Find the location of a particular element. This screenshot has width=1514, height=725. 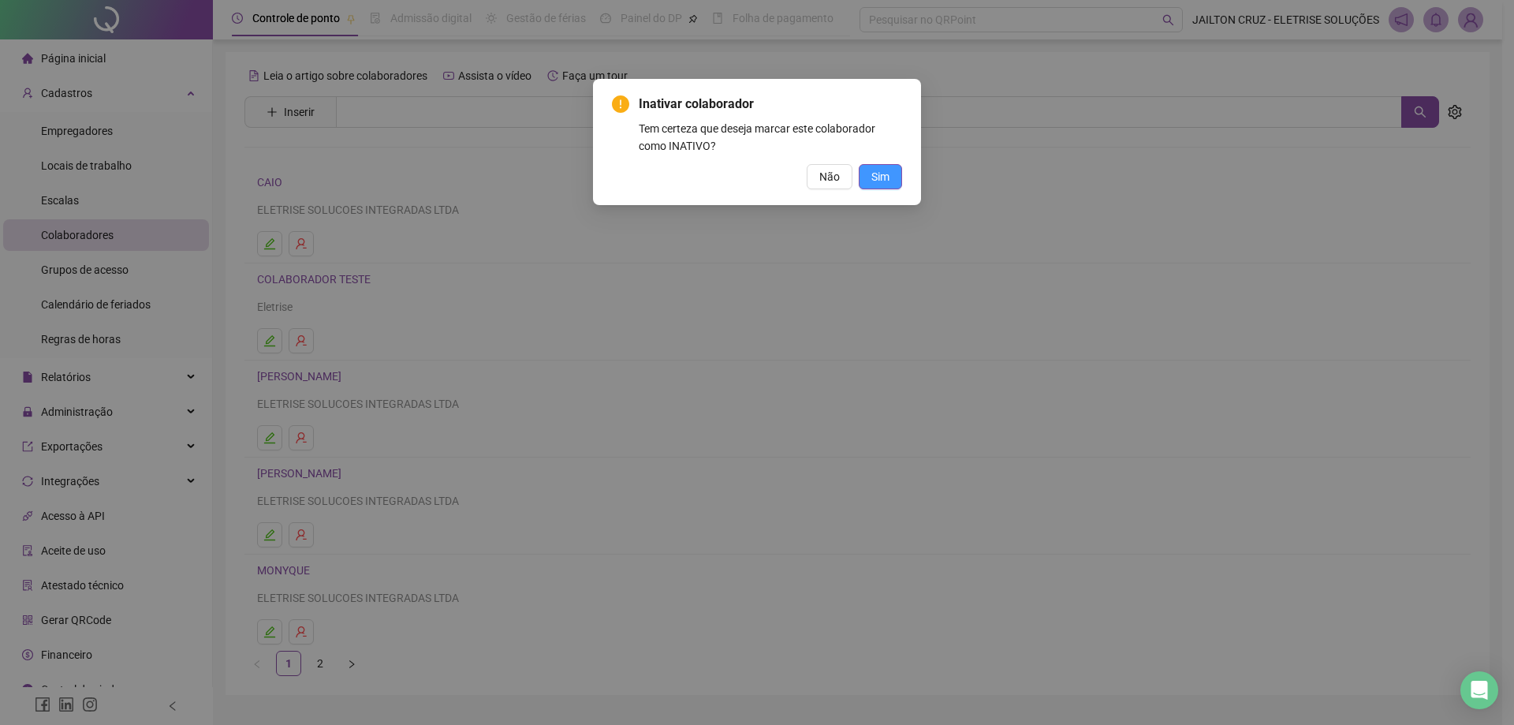

span: Sim is located at coordinates (880, 177).